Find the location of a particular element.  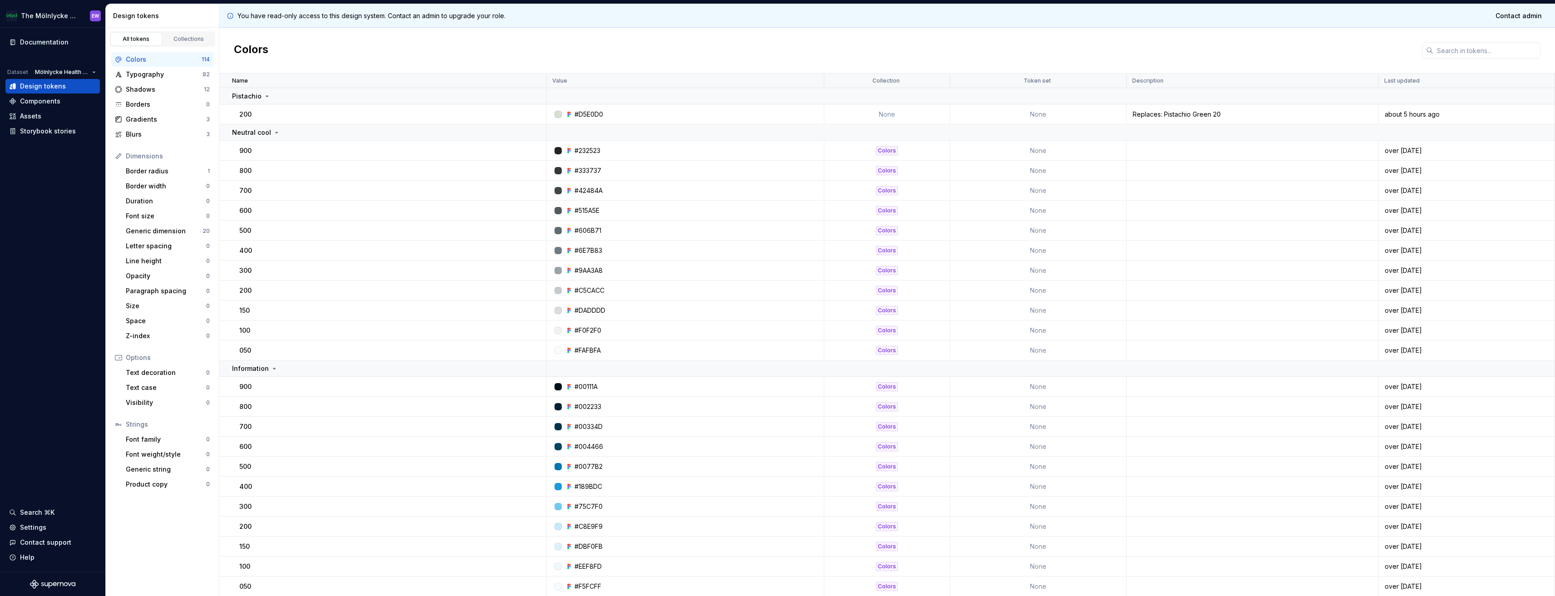

a: Borders0 is located at coordinates (162, 104).